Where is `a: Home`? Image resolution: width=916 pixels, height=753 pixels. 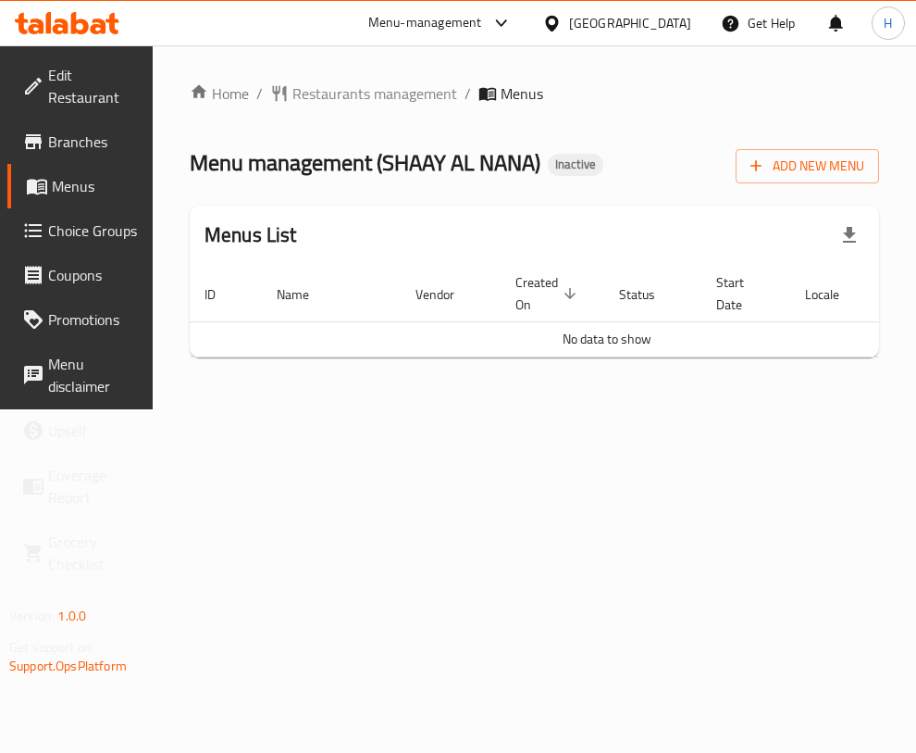
a: Home is located at coordinates (219, 93).